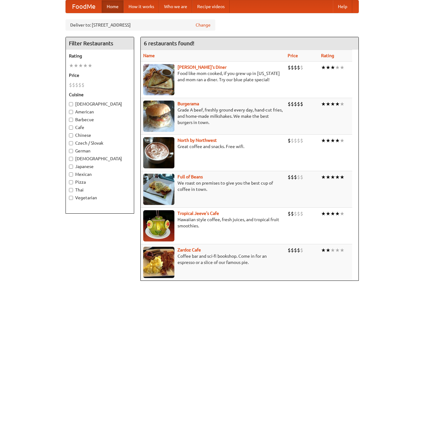 The width and height of the screenshot is (424, 442). I want to click on img: zardoz.jpg, so click(159, 262).